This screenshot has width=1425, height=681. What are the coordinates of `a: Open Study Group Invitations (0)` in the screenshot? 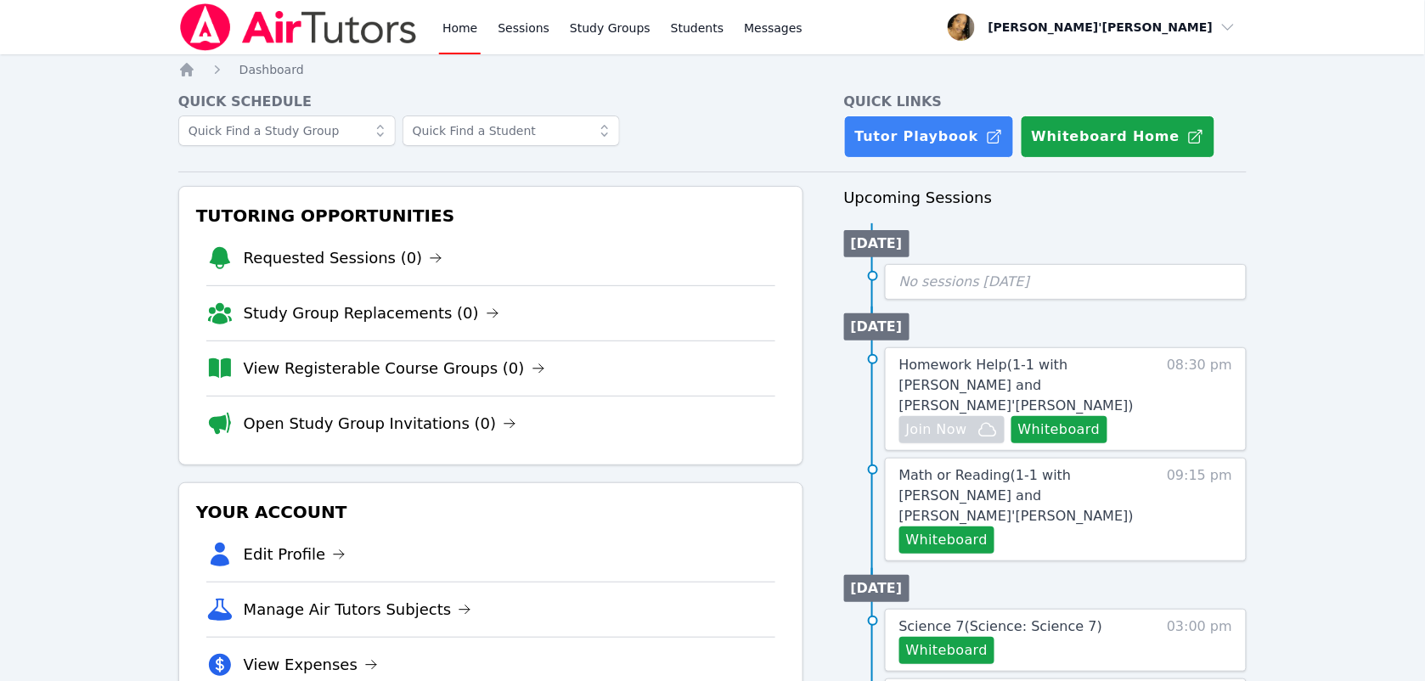 It's located at (381, 424).